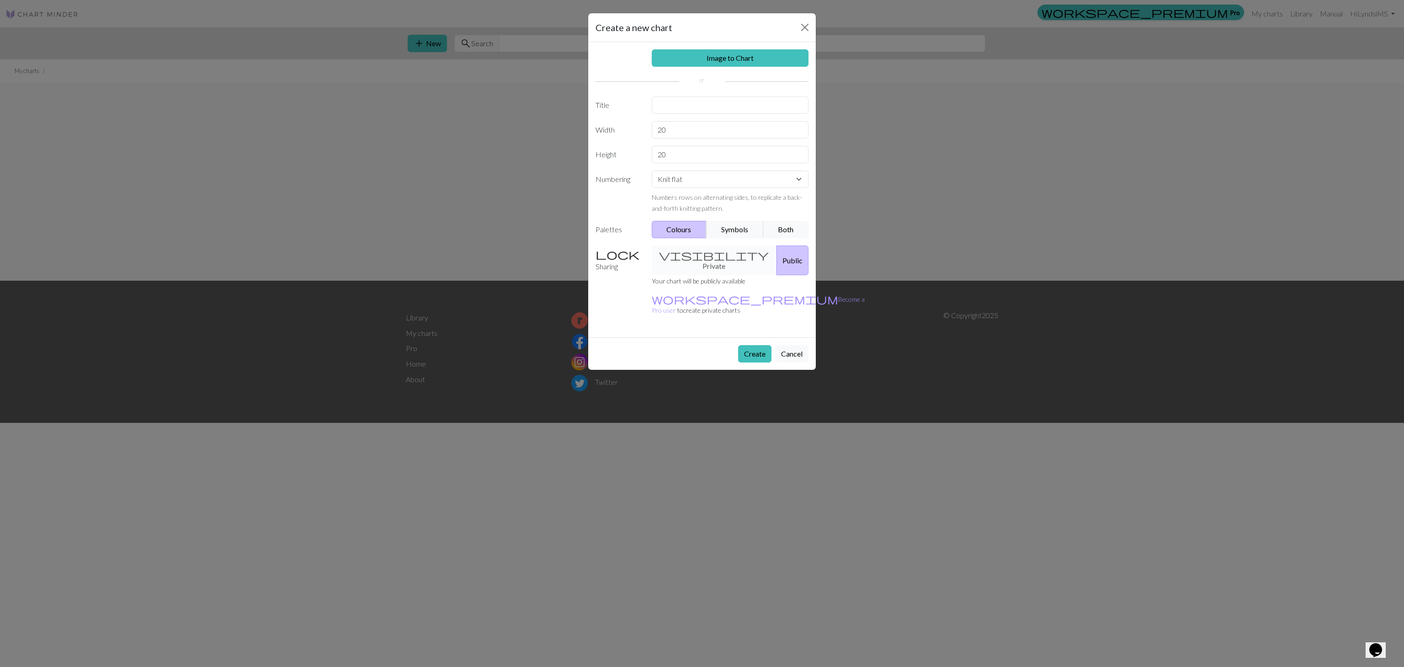 The width and height of the screenshot is (1404, 667). I want to click on label: Width, so click(618, 130).